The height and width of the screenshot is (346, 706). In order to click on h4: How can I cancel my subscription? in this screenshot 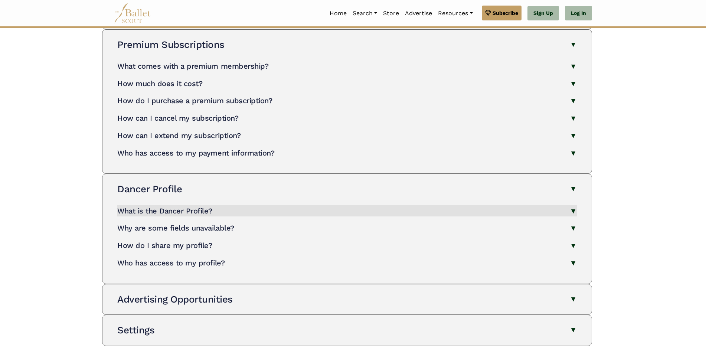, I will do `click(178, 118)`.